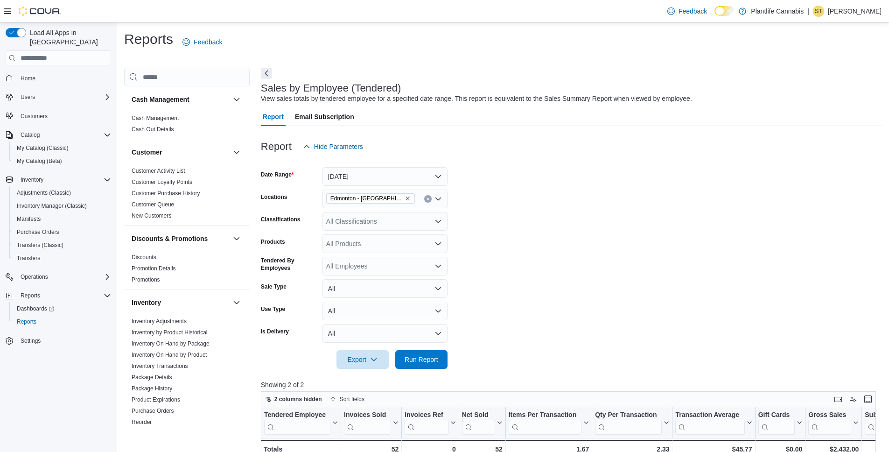  Describe the element at coordinates (868, 399) in the screenshot. I see `button: Enter fullscreen` at that location.